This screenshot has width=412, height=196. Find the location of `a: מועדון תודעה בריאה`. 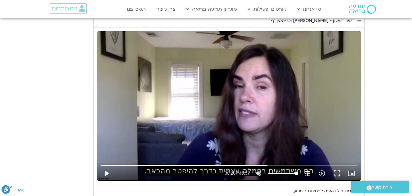

a: מועדון תודעה בריאה is located at coordinates (212, 9).